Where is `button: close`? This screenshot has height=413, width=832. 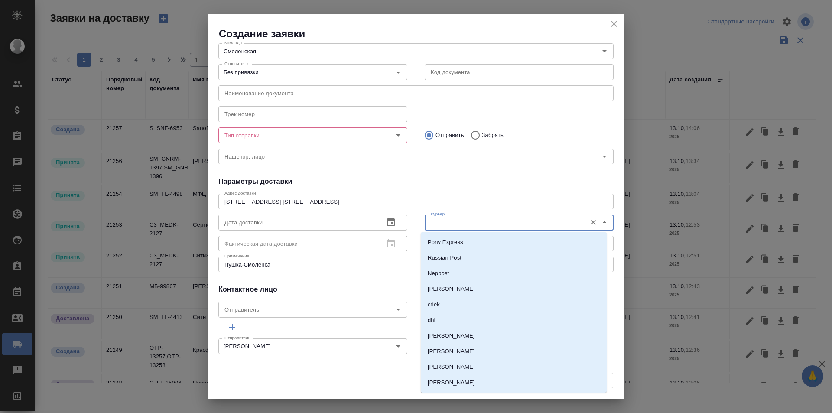 button: close is located at coordinates (614, 24).